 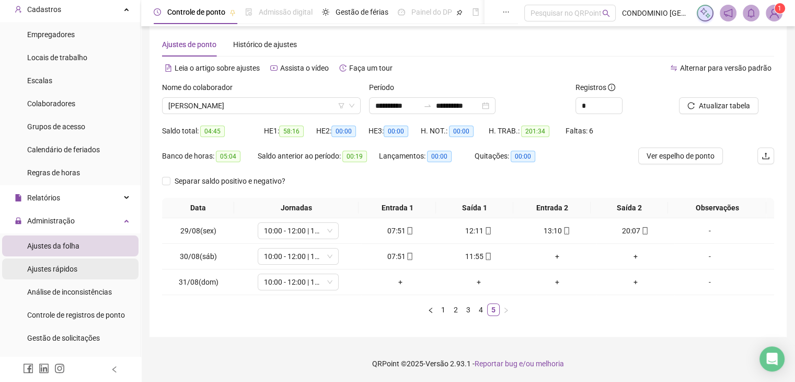 I want to click on div: Lançamentos:, so click(x=427, y=156).